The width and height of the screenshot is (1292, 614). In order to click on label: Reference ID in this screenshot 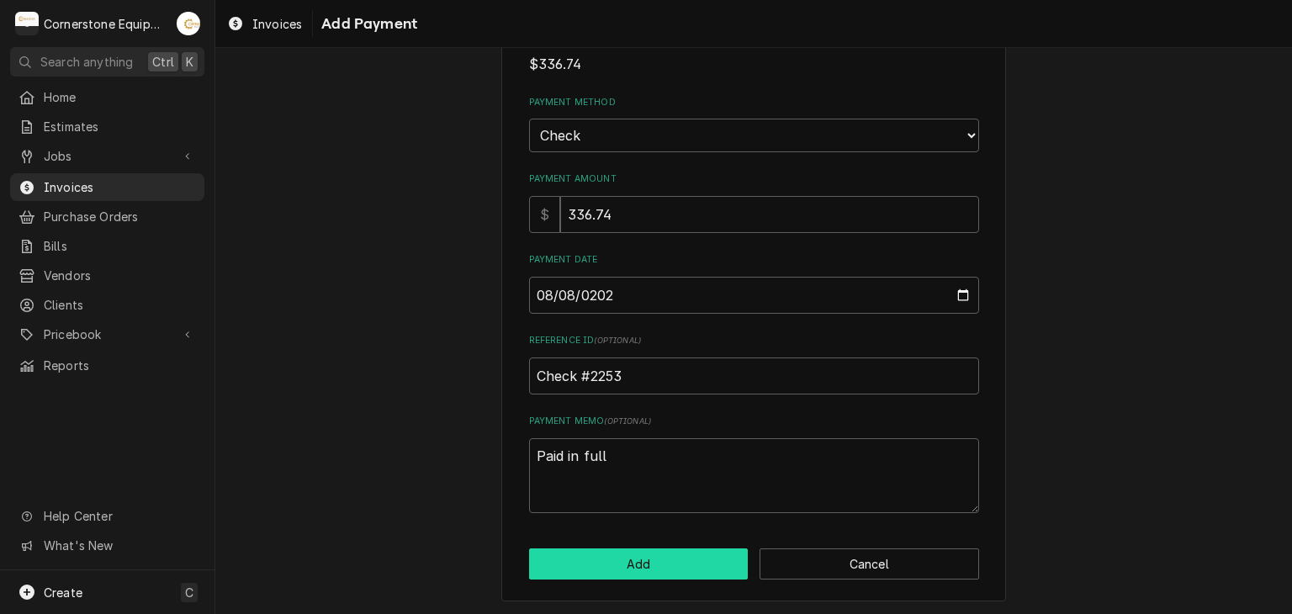, I will do `click(754, 341)`.